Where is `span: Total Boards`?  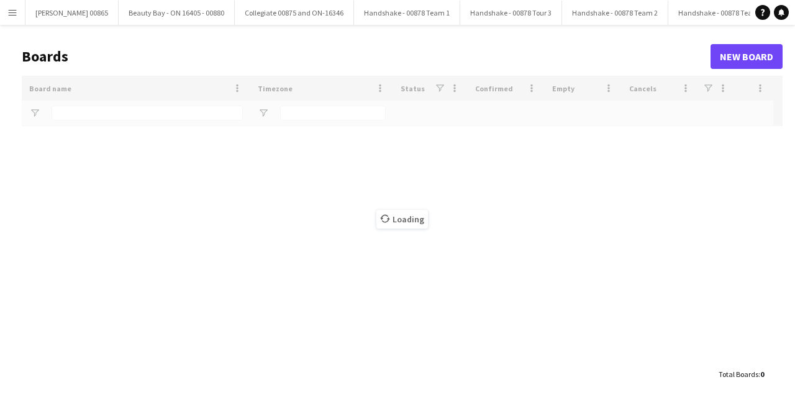
span: Total Boards is located at coordinates (739, 374).